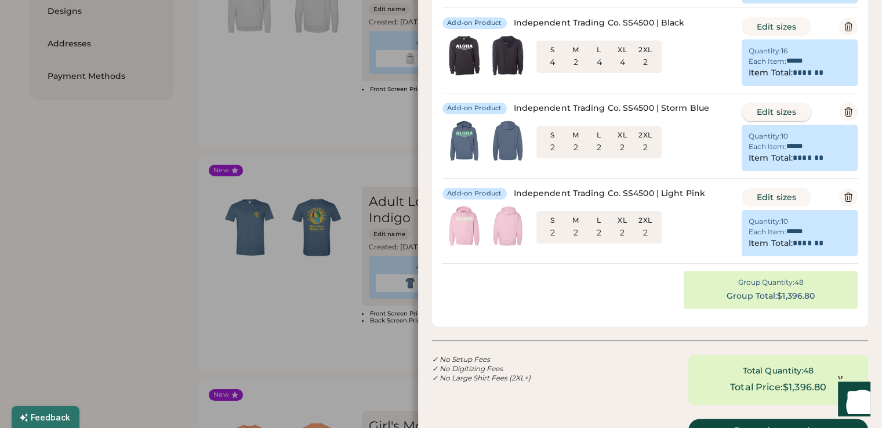 This screenshot has width=882, height=428. I want to click on div: Group Total:, so click(752, 296).